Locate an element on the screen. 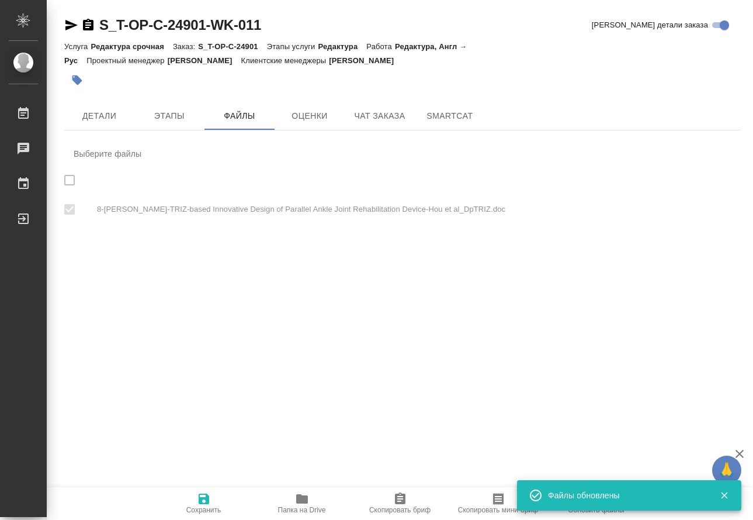 The image size is (753, 520). p: S_T-OP-C-24901 is located at coordinates (232, 46).